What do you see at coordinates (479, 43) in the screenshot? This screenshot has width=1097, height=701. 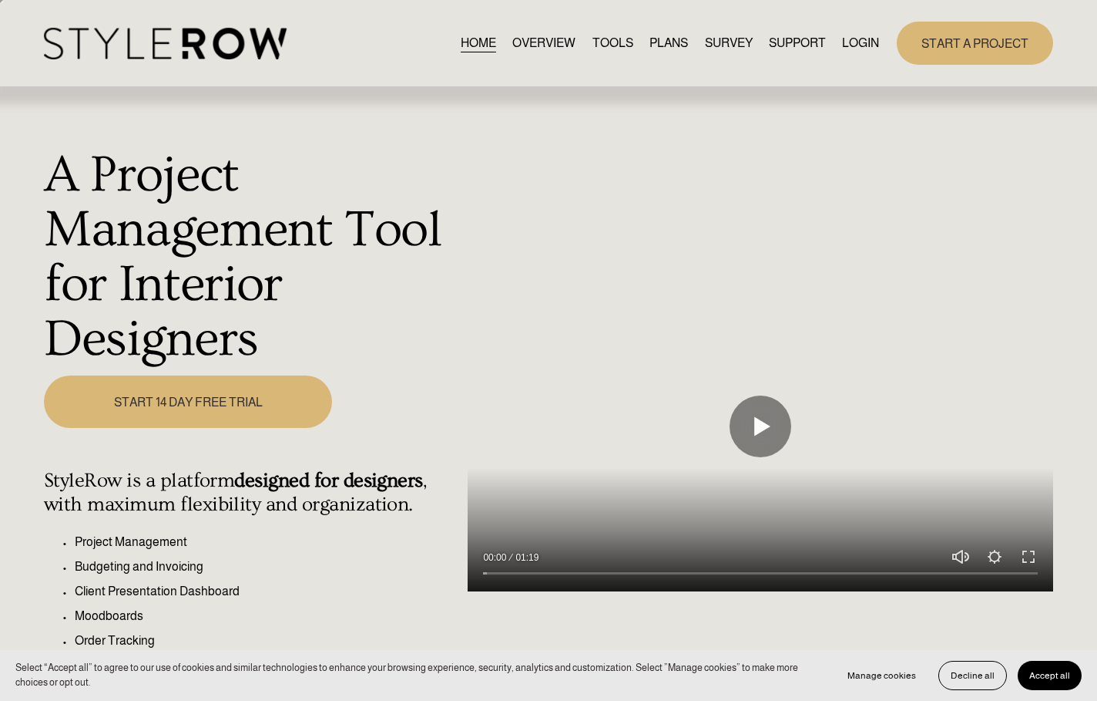 I see `a: HOME` at bounding box center [479, 43].